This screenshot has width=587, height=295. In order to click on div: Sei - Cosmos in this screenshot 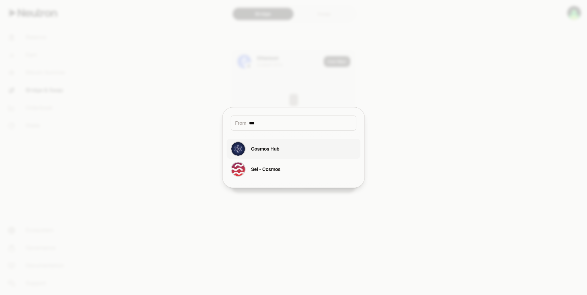, I will do `click(266, 169)`.